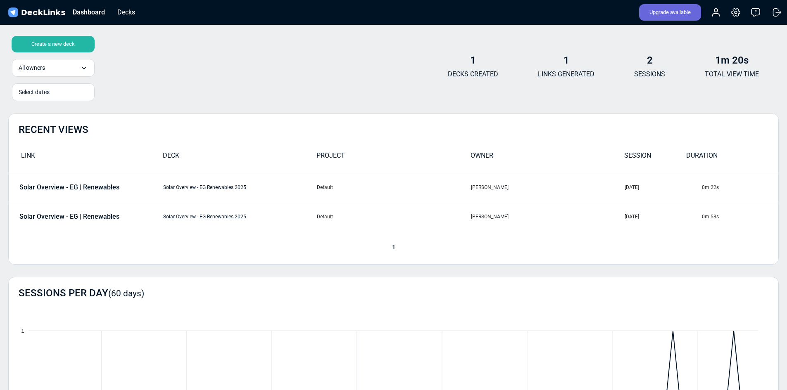 The image size is (787, 390). I want to click on div: LINK, so click(86, 158).